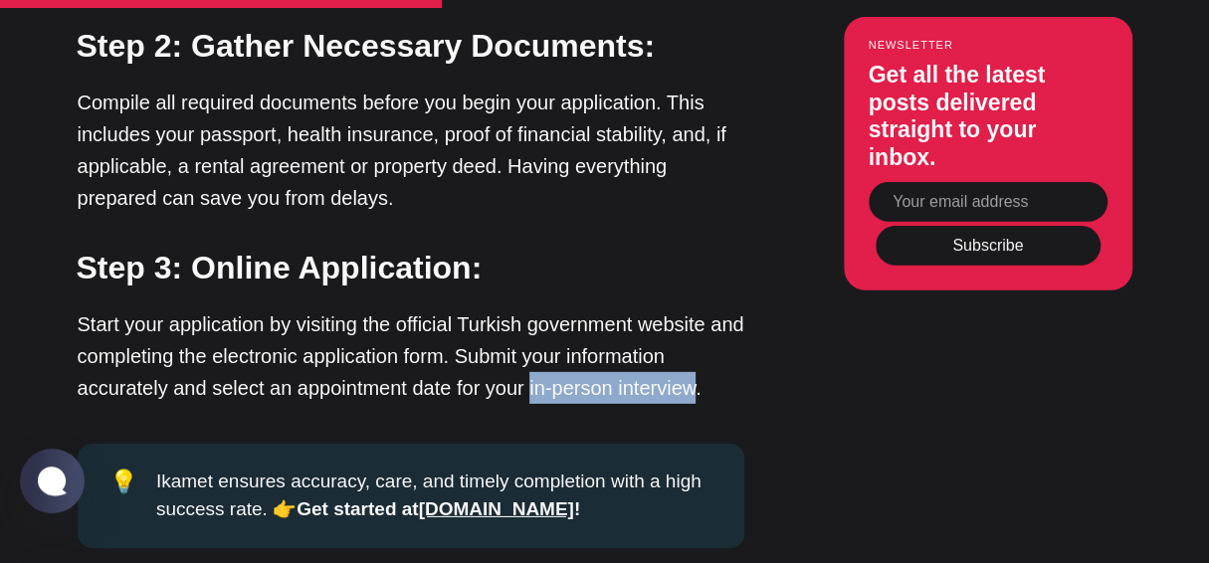 This screenshot has width=1209, height=563. I want to click on button: Subscribe, so click(988, 246).